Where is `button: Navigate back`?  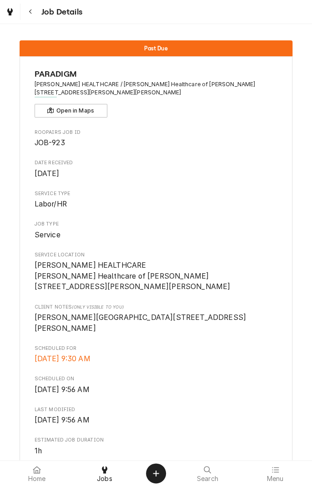
button: Navigate back is located at coordinates (30, 12).